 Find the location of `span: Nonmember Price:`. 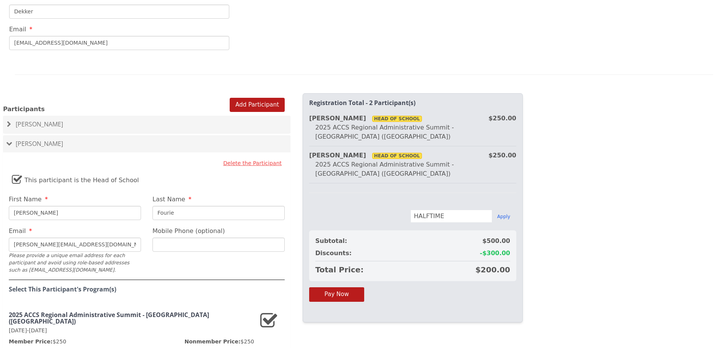

span: Nonmember Price: is located at coordinates (212, 342).